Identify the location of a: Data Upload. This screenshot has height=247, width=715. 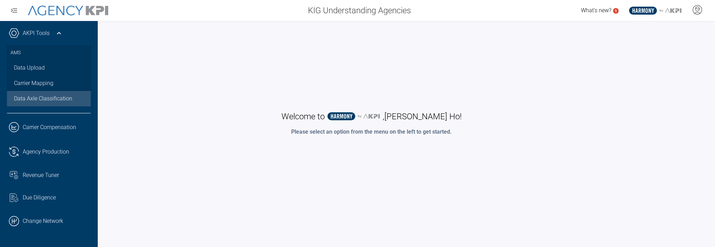
(49, 68).